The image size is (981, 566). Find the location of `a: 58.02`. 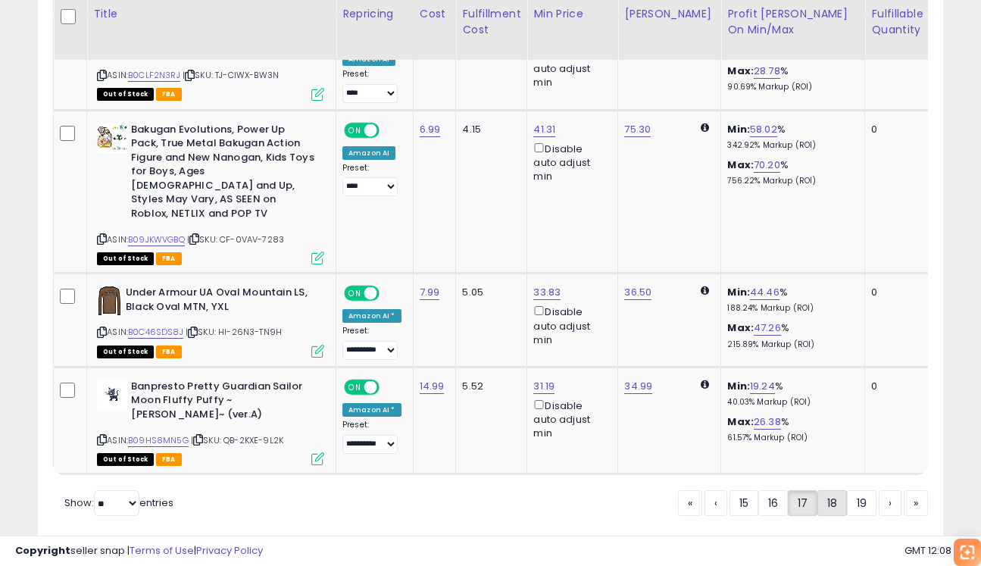

a: 58.02 is located at coordinates (764, 130).